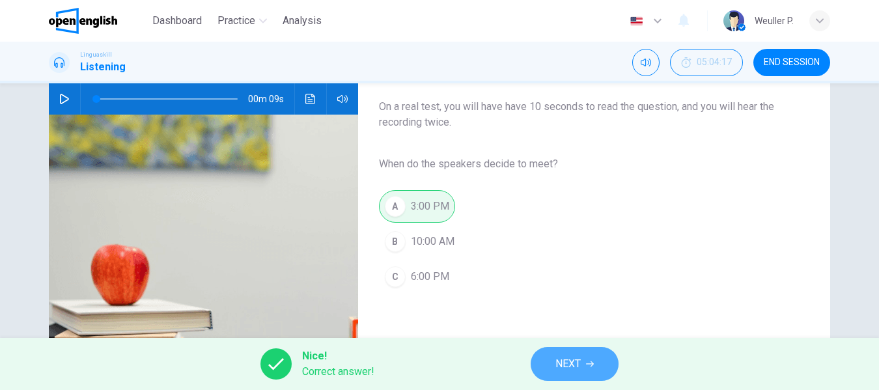 This screenshot has height=390, width=879. What do you see at coordinates (583, 164) in the screenshot?
I see `span: When do the speakers decide to meet?` at bounding box center [583, 164].